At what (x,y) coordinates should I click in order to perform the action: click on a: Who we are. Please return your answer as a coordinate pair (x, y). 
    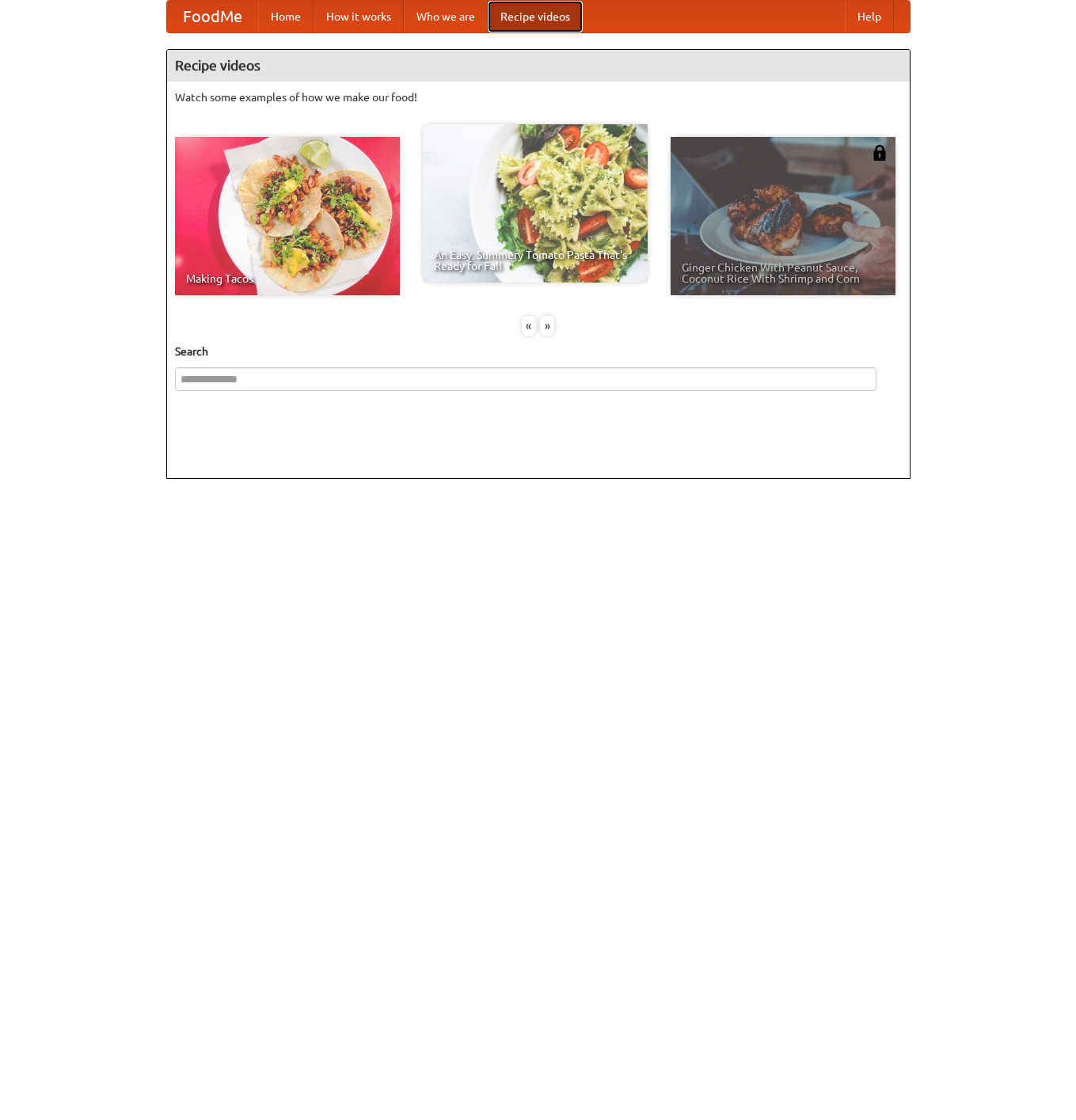
    Looking at the image, I should click on (446, 17).